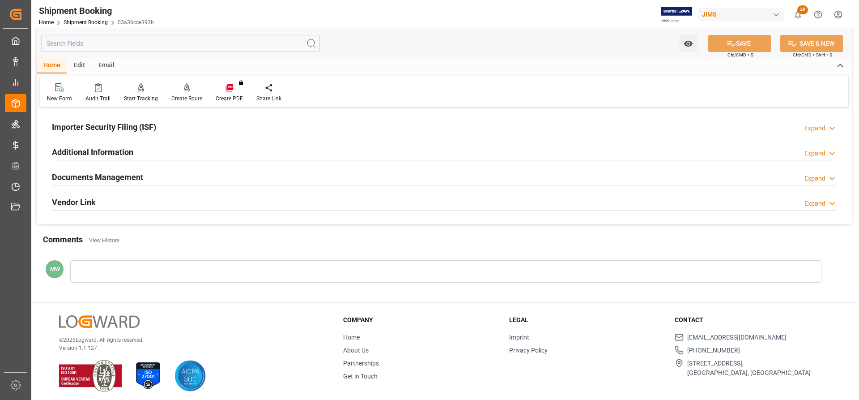  I want to click on a: Get in Touch, so click(360, 376).